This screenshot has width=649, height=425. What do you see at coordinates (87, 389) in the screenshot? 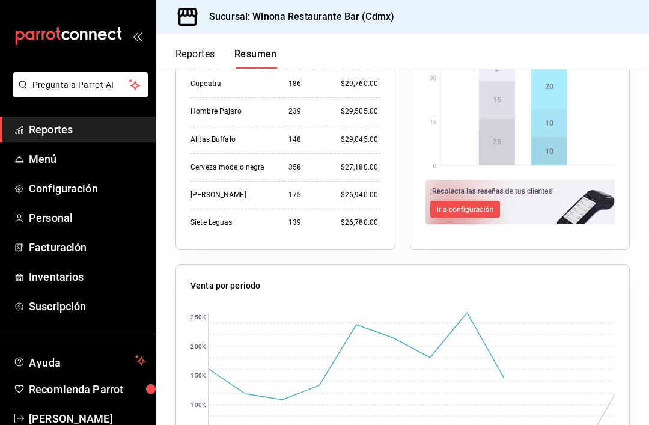
I see `span: Recomienda Parrot` at bounding box center [87, 389].